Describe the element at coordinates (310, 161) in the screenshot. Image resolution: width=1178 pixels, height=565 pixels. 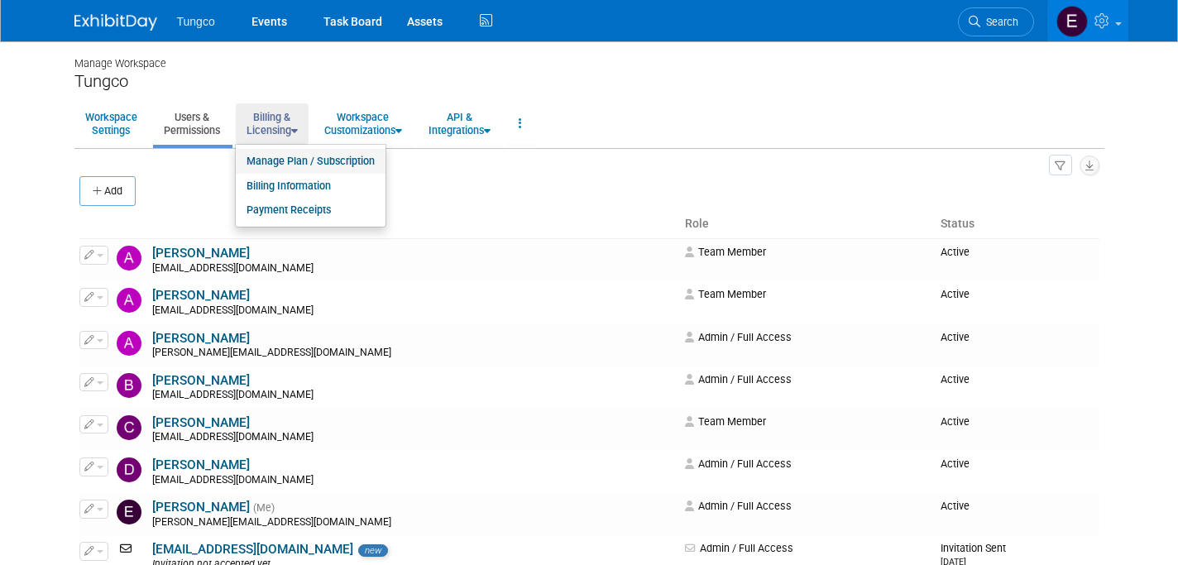
I see `a: Manage Plan / Subscription` at that location.